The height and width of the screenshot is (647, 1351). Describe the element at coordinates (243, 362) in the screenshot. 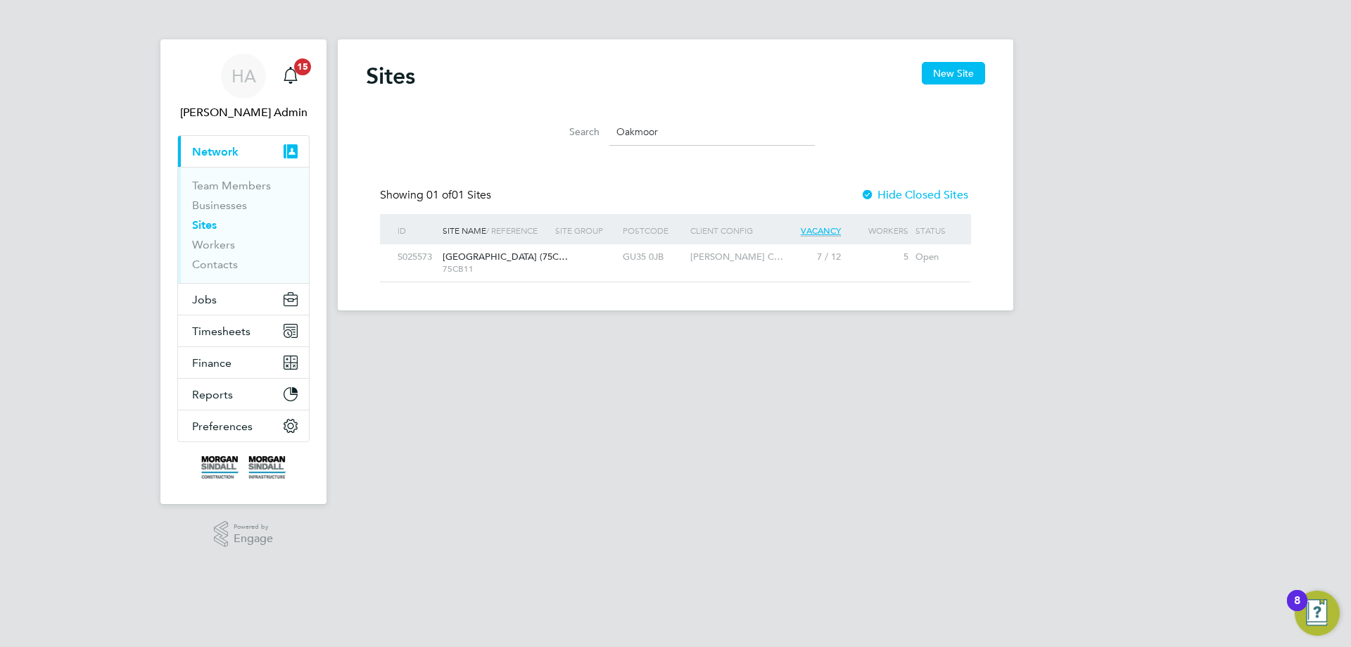

I see `button: Finance` at that location.